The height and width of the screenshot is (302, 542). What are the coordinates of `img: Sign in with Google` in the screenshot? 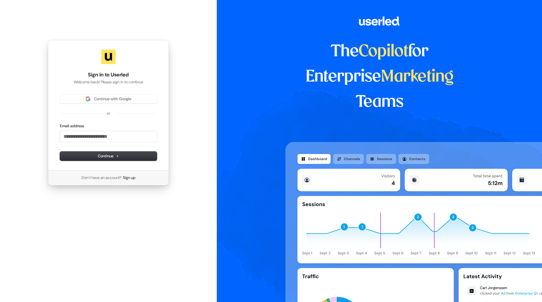 It's located at (88, 99).